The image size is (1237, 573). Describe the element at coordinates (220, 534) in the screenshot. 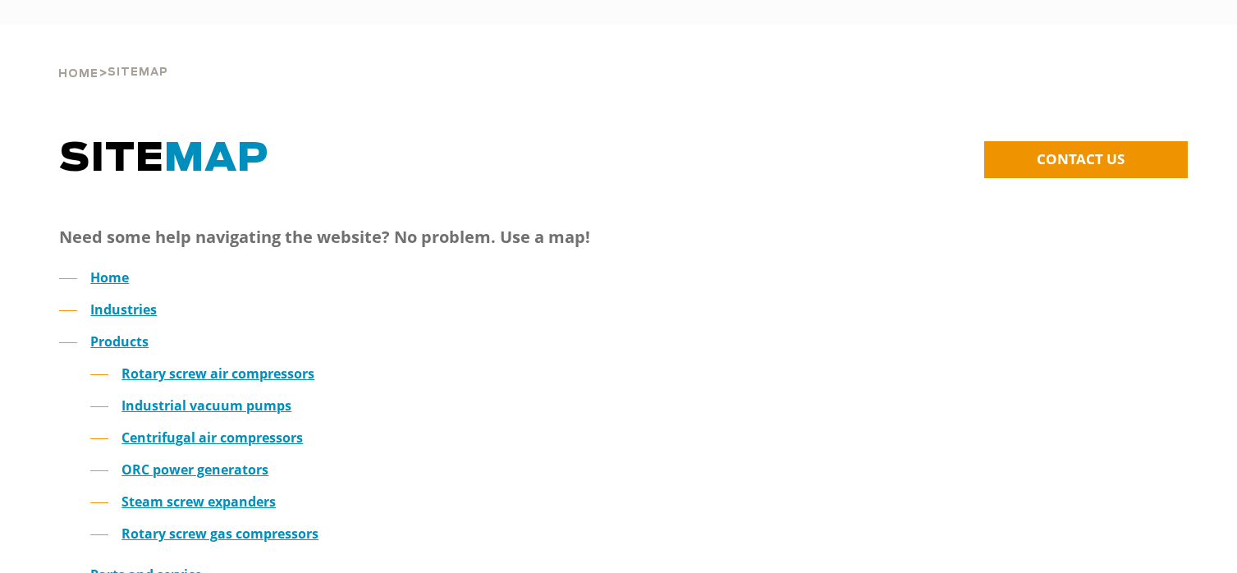

I see `a: Rotary screw gas compressors` at that location.